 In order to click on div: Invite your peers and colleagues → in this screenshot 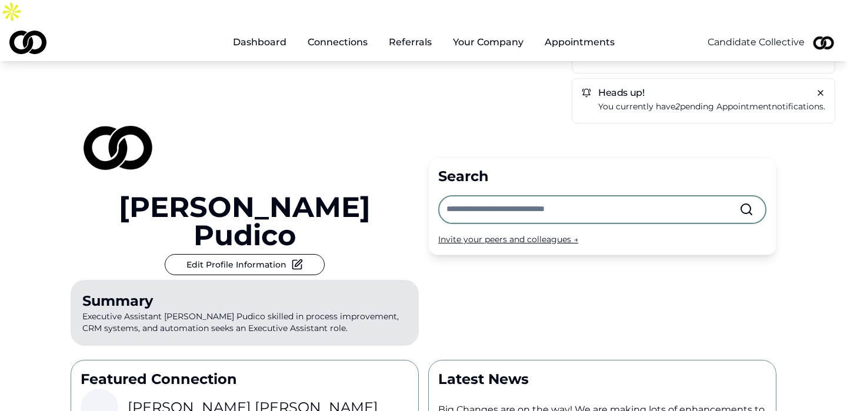, I will do `click(603, 240)`.